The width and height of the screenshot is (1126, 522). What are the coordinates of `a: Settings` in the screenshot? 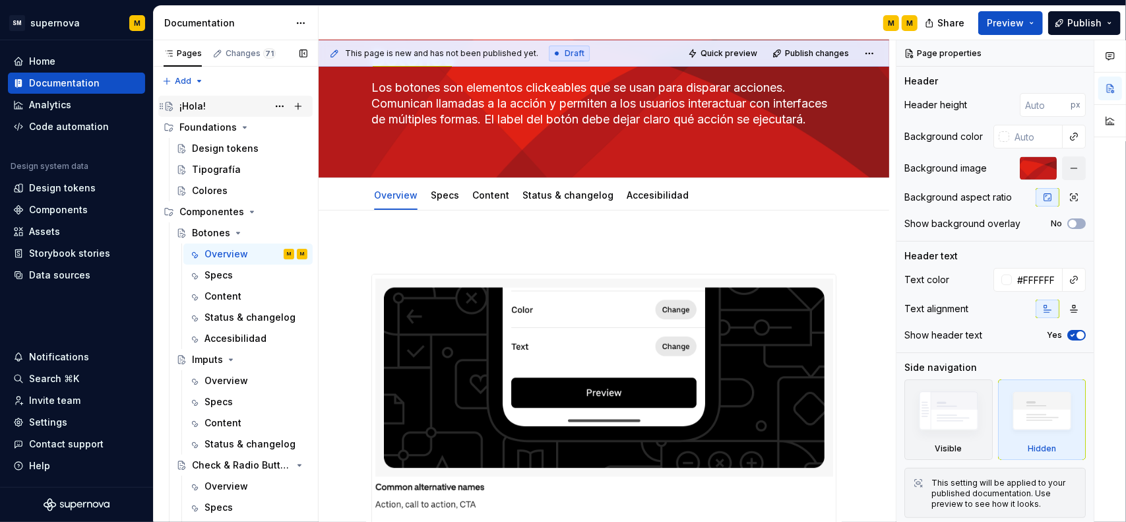 It's located at (77, 422).